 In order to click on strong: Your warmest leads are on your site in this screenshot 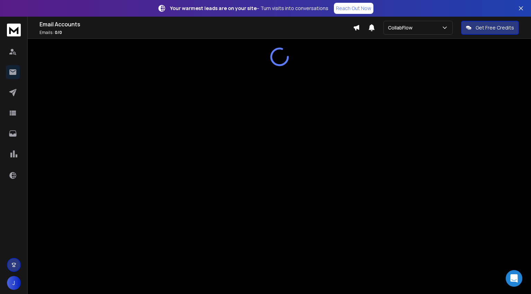, I will do `click(214, 8)`.